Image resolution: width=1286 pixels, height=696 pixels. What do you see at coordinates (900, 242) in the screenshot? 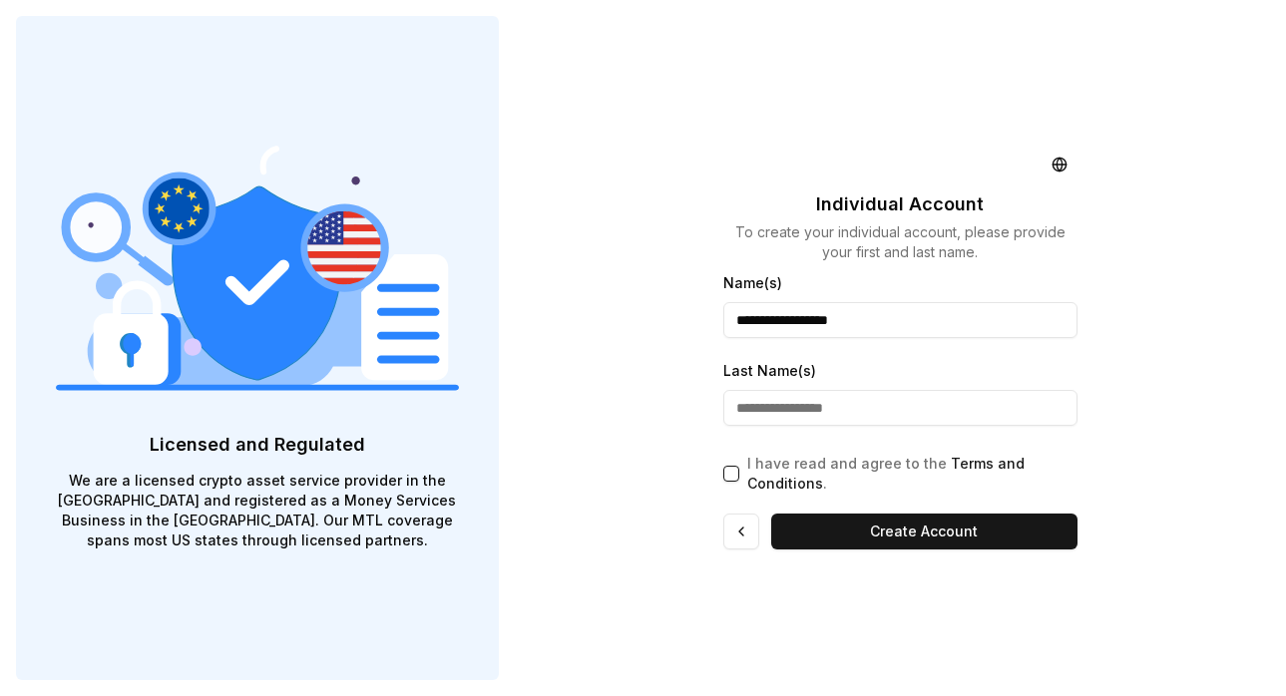
I see `p: To create your individual account, please provide your first and last name.` at bounding box center [900, 242].